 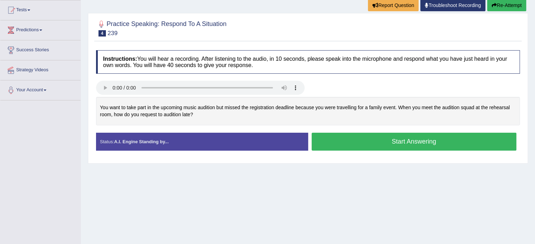 I want to click on div: You want to take part in the upcoming music audition but missed the registration deadline because..., so click(x=308, y=111).